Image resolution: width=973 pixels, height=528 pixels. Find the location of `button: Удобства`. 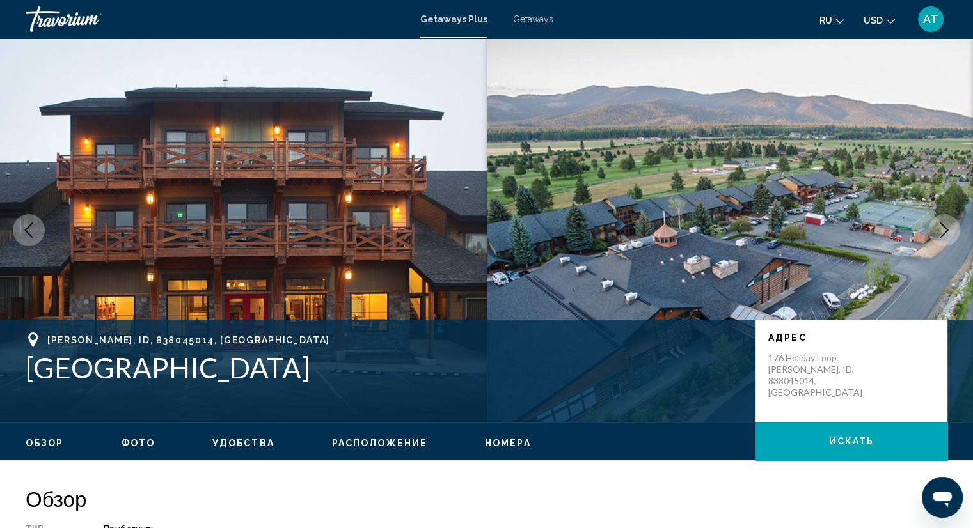

button: Удобства is located at coordinates (243, 443).